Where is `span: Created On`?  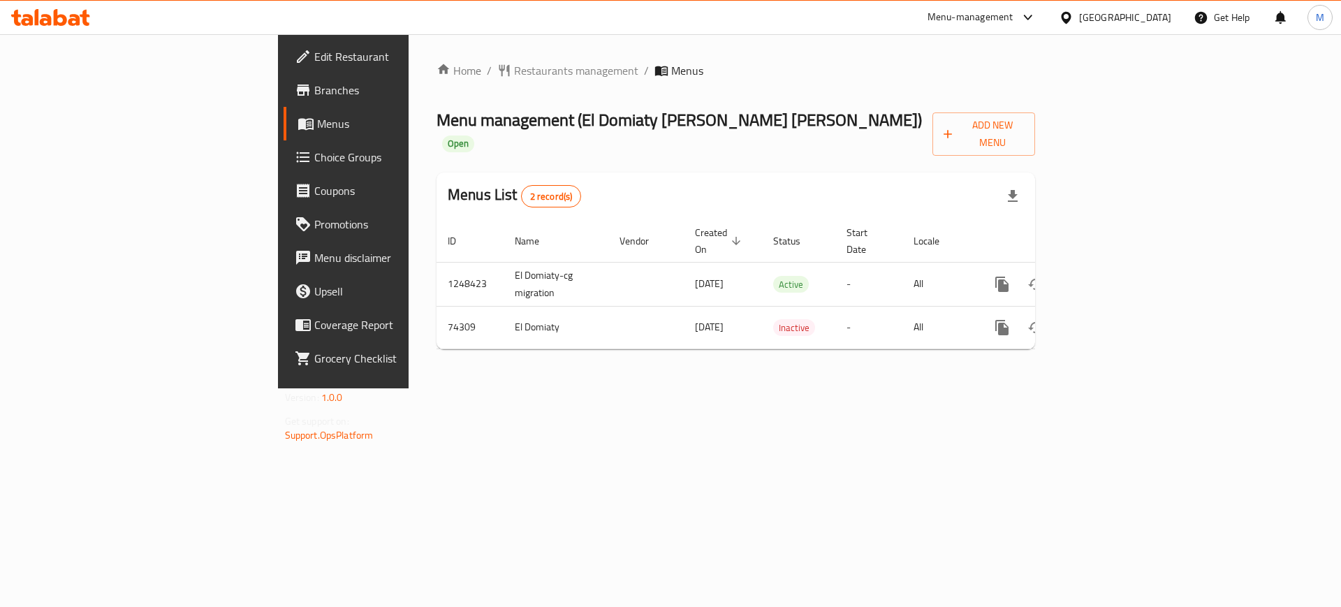
span: Created On is located at coordinates (720, 241).